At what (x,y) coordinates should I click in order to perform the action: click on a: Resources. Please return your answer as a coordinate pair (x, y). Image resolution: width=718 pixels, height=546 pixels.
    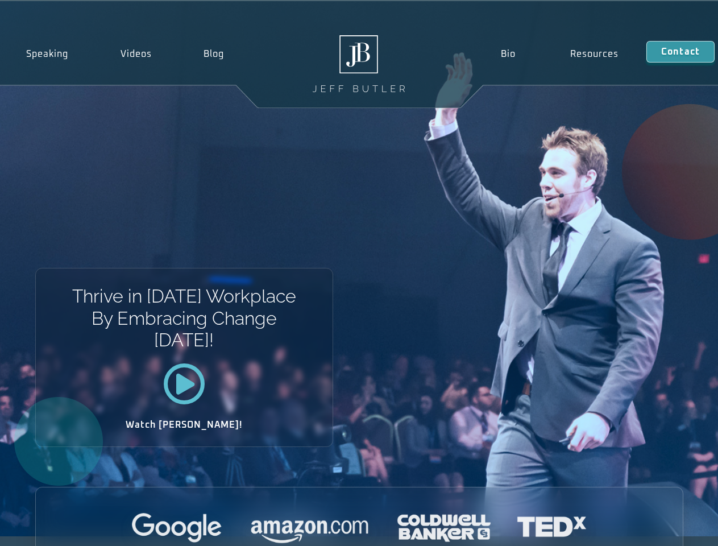
    Looking at the image, I should click on (595, 54).